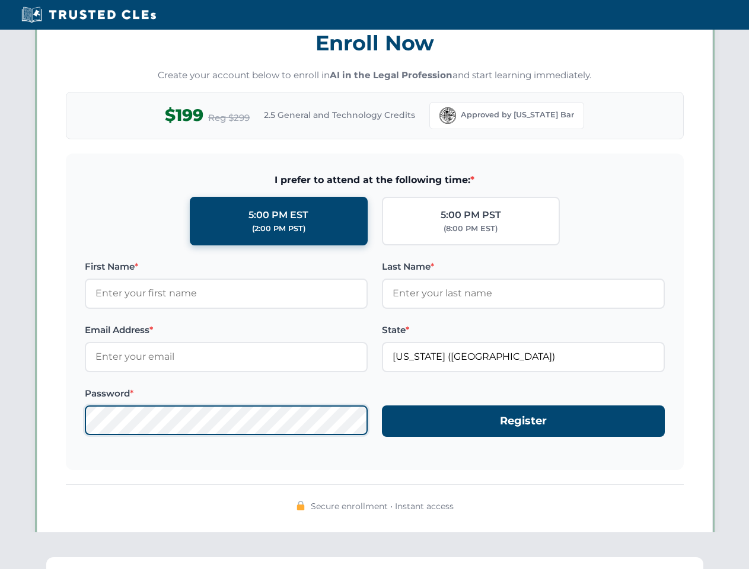 This screenshot has height=569, width=749. I want to click on p: Create your account below to enroll in and start learning immediately., so click(375, 75).